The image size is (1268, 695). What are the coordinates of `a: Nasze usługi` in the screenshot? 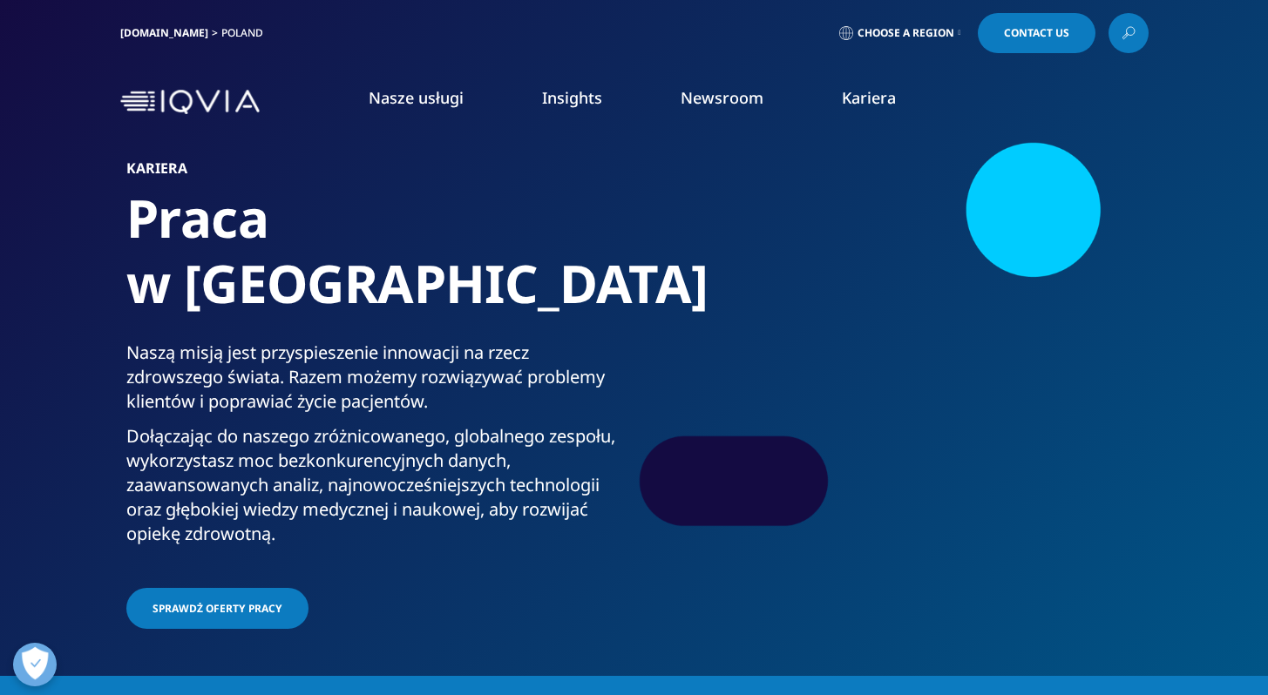 It's located at (416, 98).